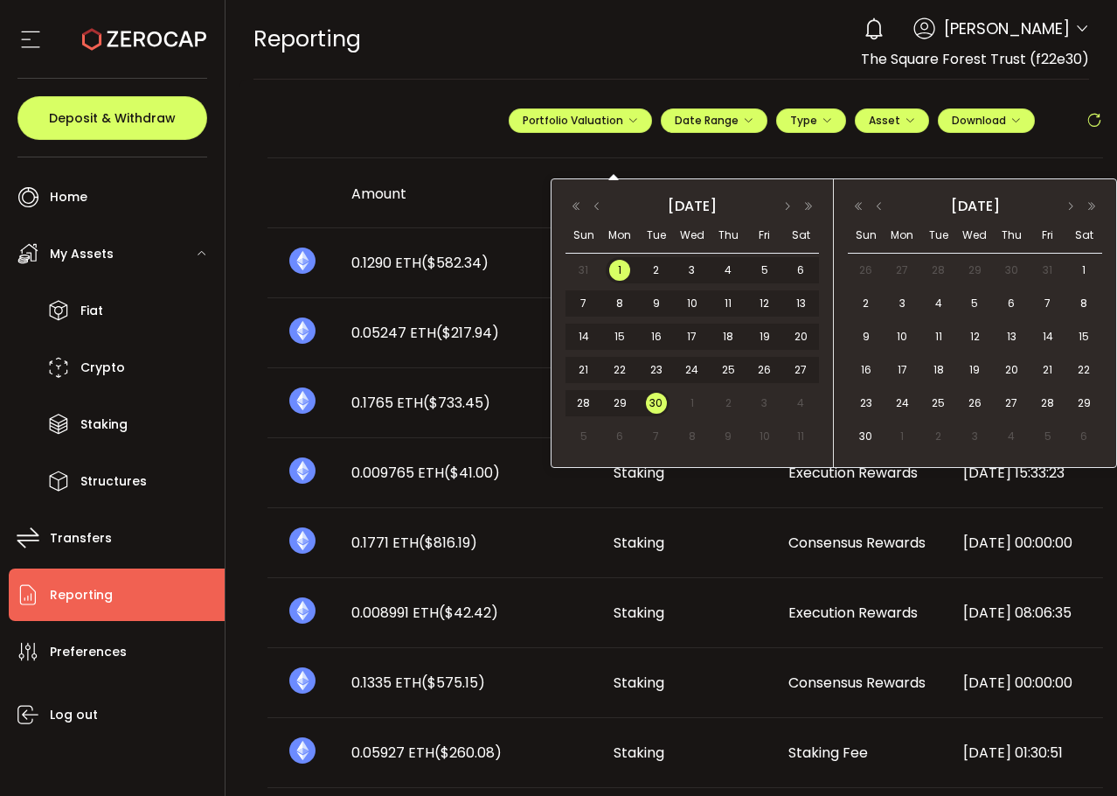 The width and height of the screenshot is (1117, 796). What do you see at coordinates (468, 332) in the screenshot?
I see `span: ($217.94)` at bounding box center [468, 332].